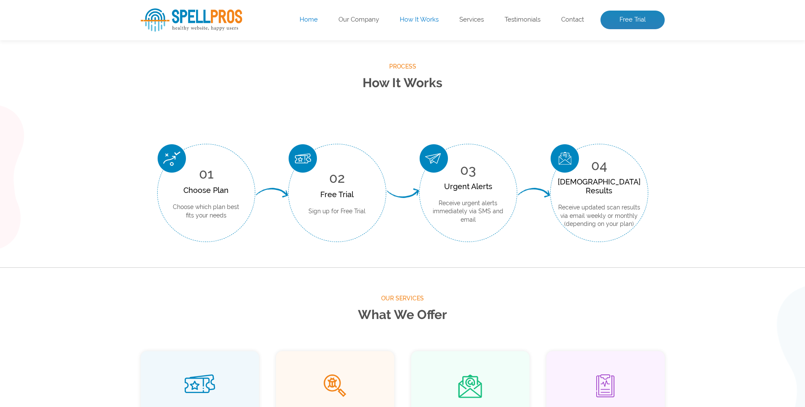  Describe the element at coordinates (599, 165) in the screenshot. I see `span: 04` at that location.